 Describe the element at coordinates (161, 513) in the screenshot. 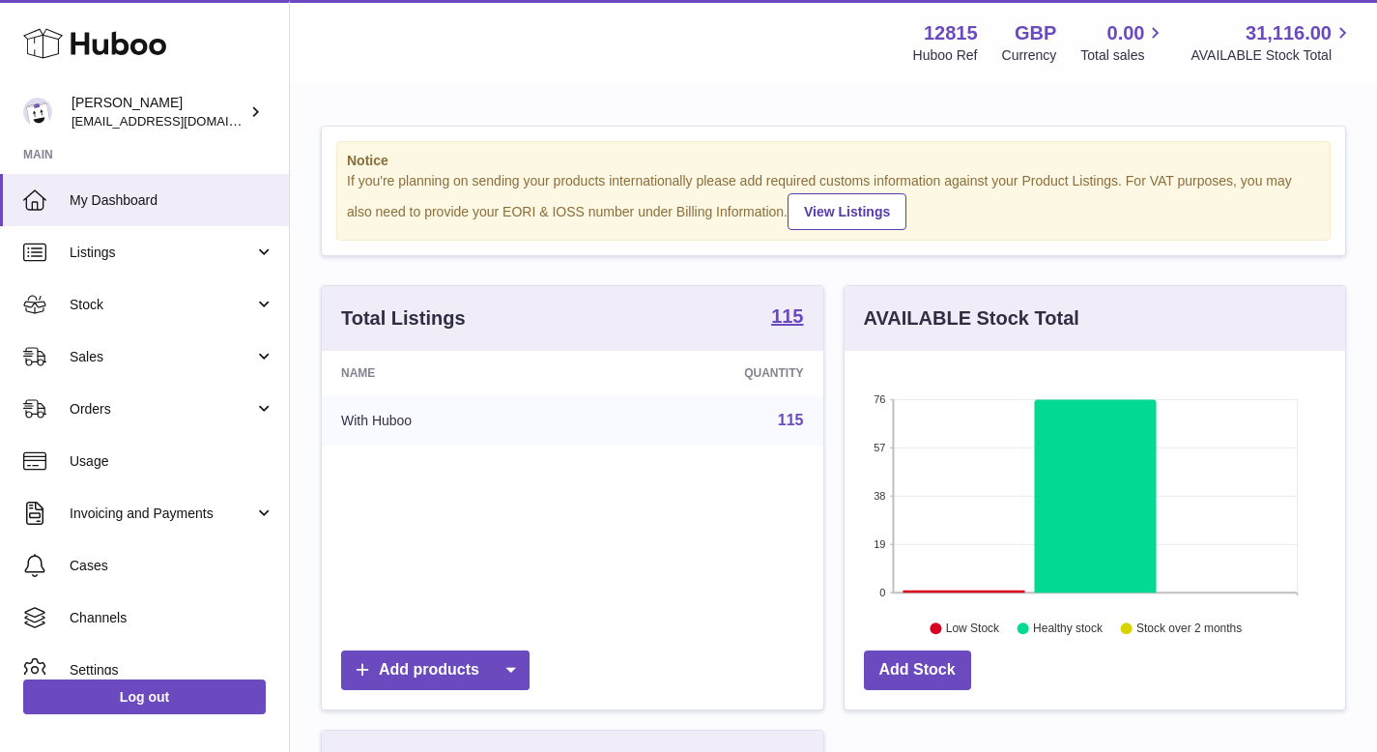

I see `span: Invoicing and Payments` at that location.